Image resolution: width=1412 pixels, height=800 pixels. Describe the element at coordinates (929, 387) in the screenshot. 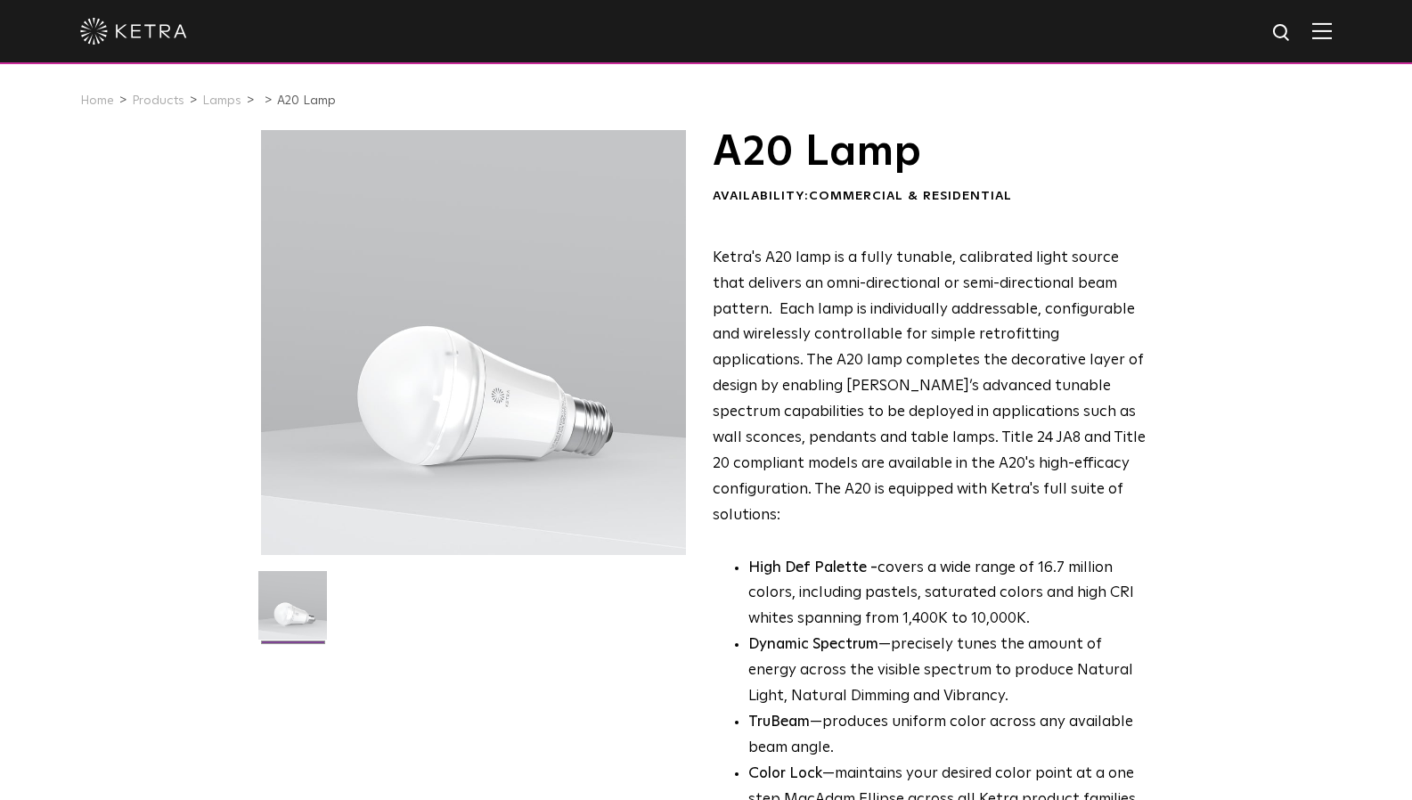

I see `span: Ketra's A20 lamp is a fully tunable, calibrated light source that delivers an omni-directional or...` at that location.